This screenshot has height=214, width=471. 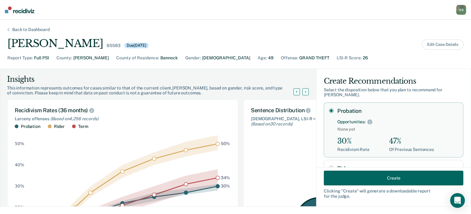 I want to click on div: Term, so click(x=83, y=126).